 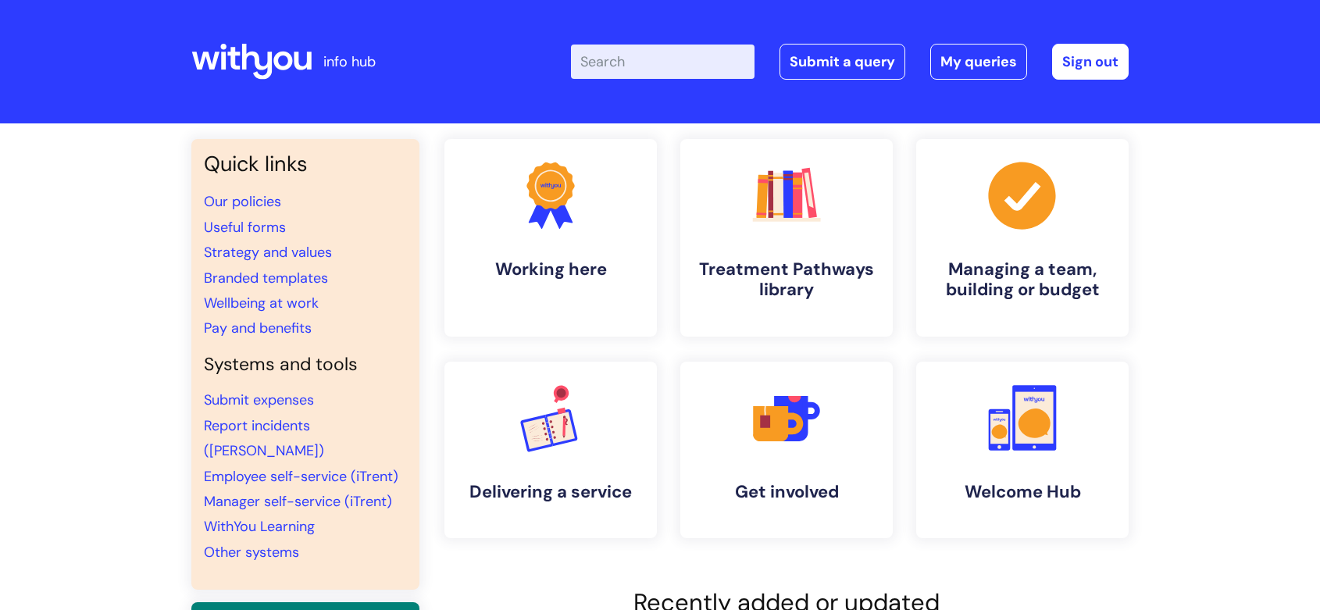 What do you see at coordinates (786, 237) in the screenshot?
I see `a: Treatment Pathways library` at bounding box center [786, 237].